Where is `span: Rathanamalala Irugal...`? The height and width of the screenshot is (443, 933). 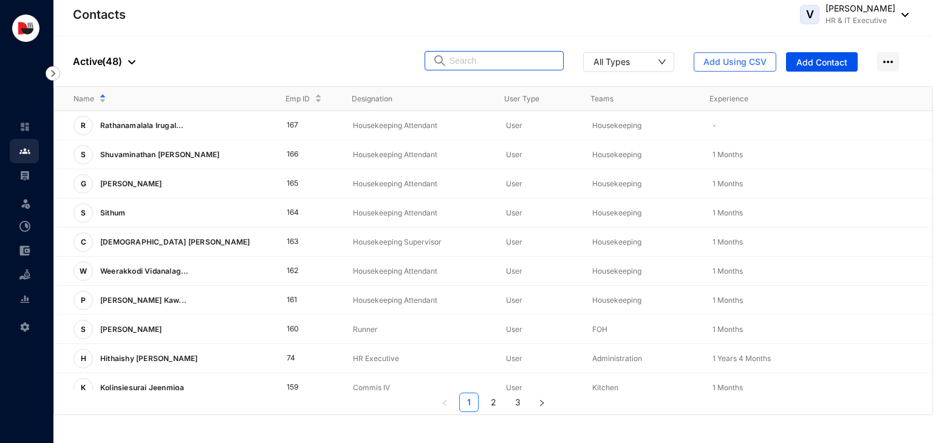
span: Rathanamalala Irugal... is located at coordinates (142, 125).